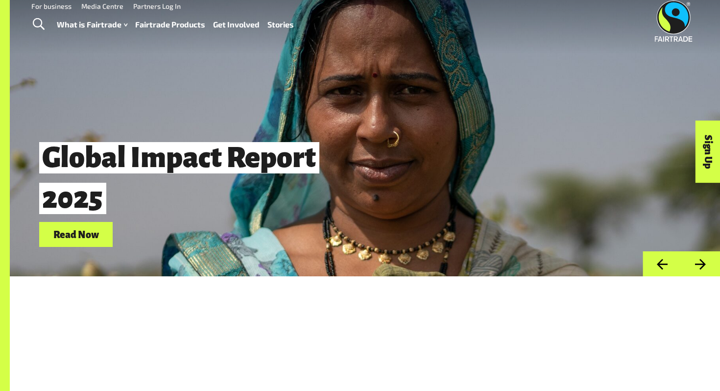 Image resolution: width=720 pixels, height=391 pixels. I want to click on a: Media Centre, so click(102, 6).